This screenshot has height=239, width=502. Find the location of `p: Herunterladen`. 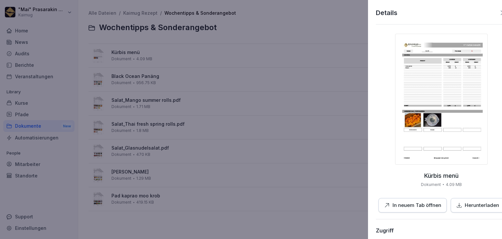

p: Herunterladen is located at coordinates (481, 205).